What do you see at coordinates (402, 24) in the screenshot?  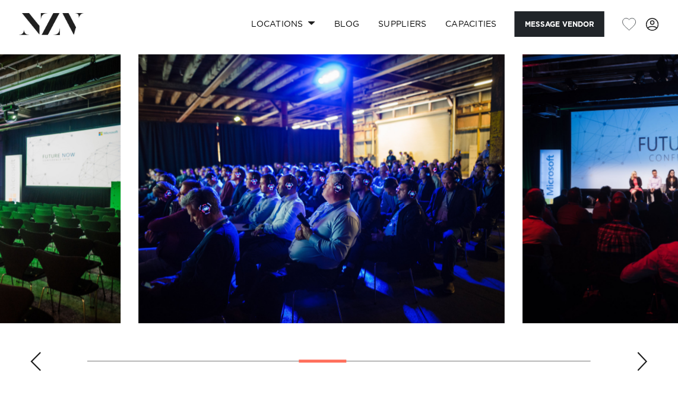 I see `a: SUPPLIERS` at bounding box center [402, 24].